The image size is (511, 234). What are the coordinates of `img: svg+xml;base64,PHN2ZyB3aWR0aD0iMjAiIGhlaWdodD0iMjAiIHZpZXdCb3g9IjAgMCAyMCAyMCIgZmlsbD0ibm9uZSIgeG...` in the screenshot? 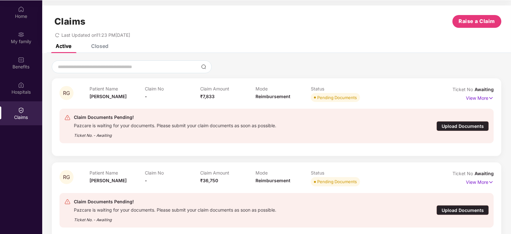 It's located at (21, 35).